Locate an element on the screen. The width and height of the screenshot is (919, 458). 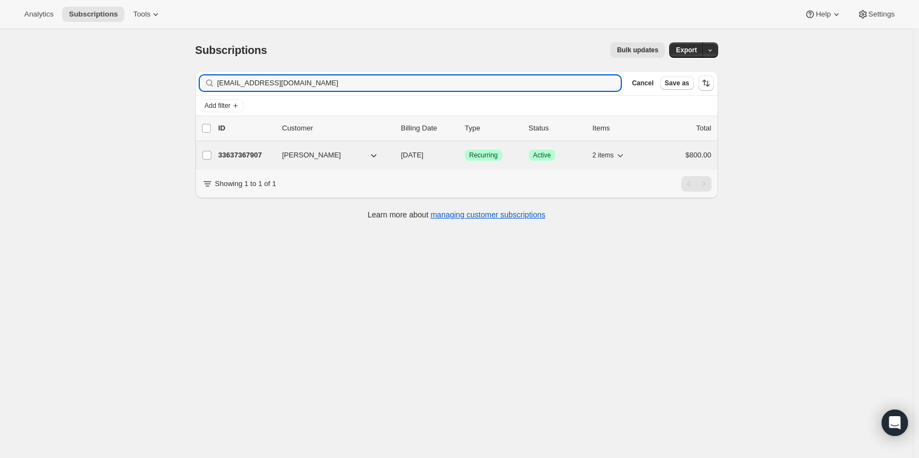
nav: Pagination is located at coordinates (696, 184).